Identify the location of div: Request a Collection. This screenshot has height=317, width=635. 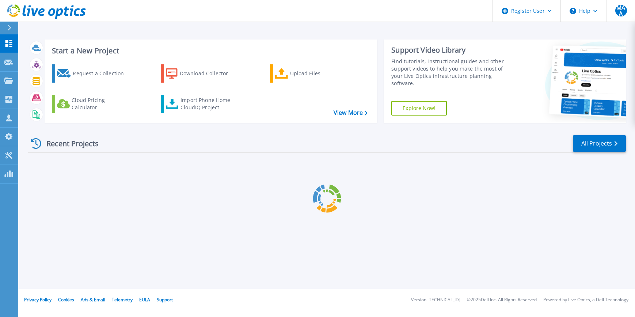
(102, 73).